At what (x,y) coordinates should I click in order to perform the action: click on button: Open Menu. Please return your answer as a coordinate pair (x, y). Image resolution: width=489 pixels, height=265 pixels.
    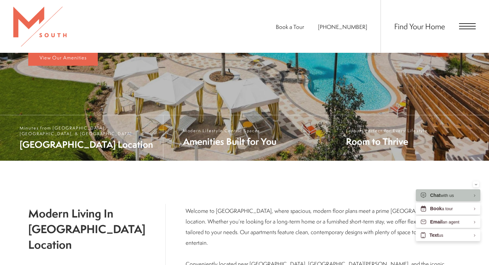
    Looking at the image, I should click on (467, 26).